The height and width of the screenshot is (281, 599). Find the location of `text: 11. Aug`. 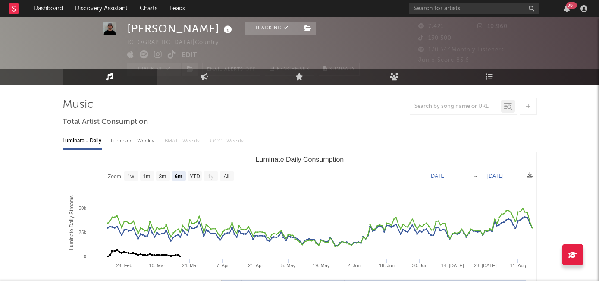

text: 11. Aug is located at coordinates (517, 265).